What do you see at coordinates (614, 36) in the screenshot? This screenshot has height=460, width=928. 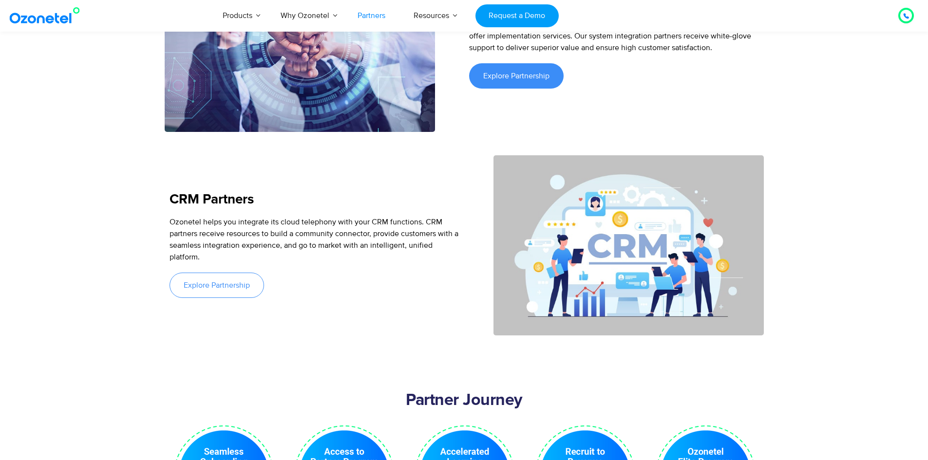 I see `div: Ozonetel integration partners are skilled experts who leverage our robust platform to offer imple...` at bounding box center [614, 36].